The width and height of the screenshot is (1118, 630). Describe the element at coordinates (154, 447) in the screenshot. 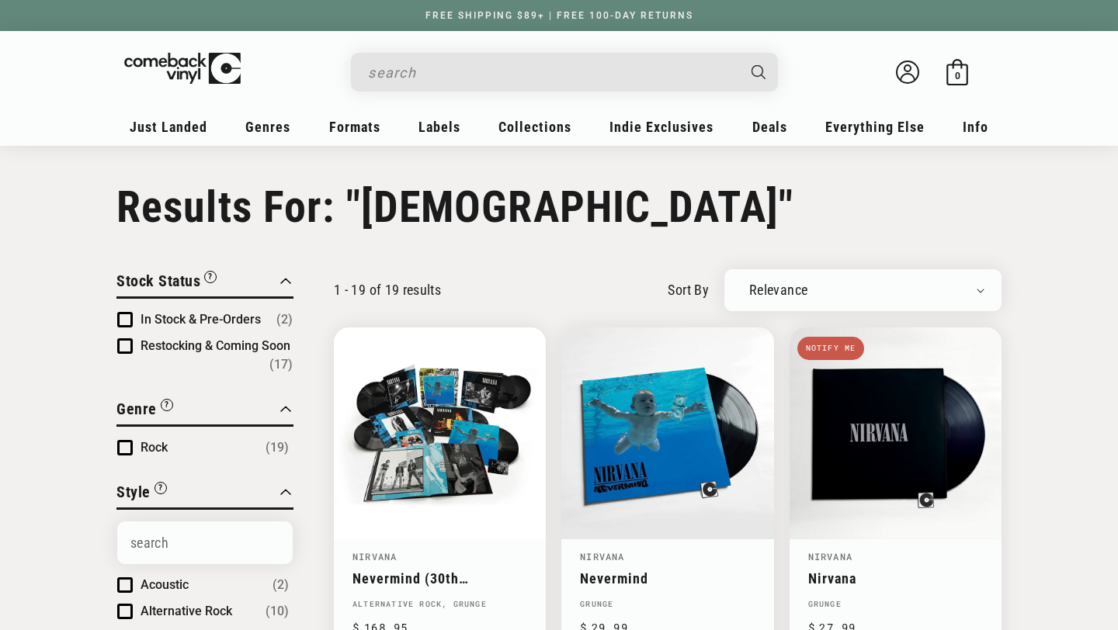

I see `span: Rock` at that location.